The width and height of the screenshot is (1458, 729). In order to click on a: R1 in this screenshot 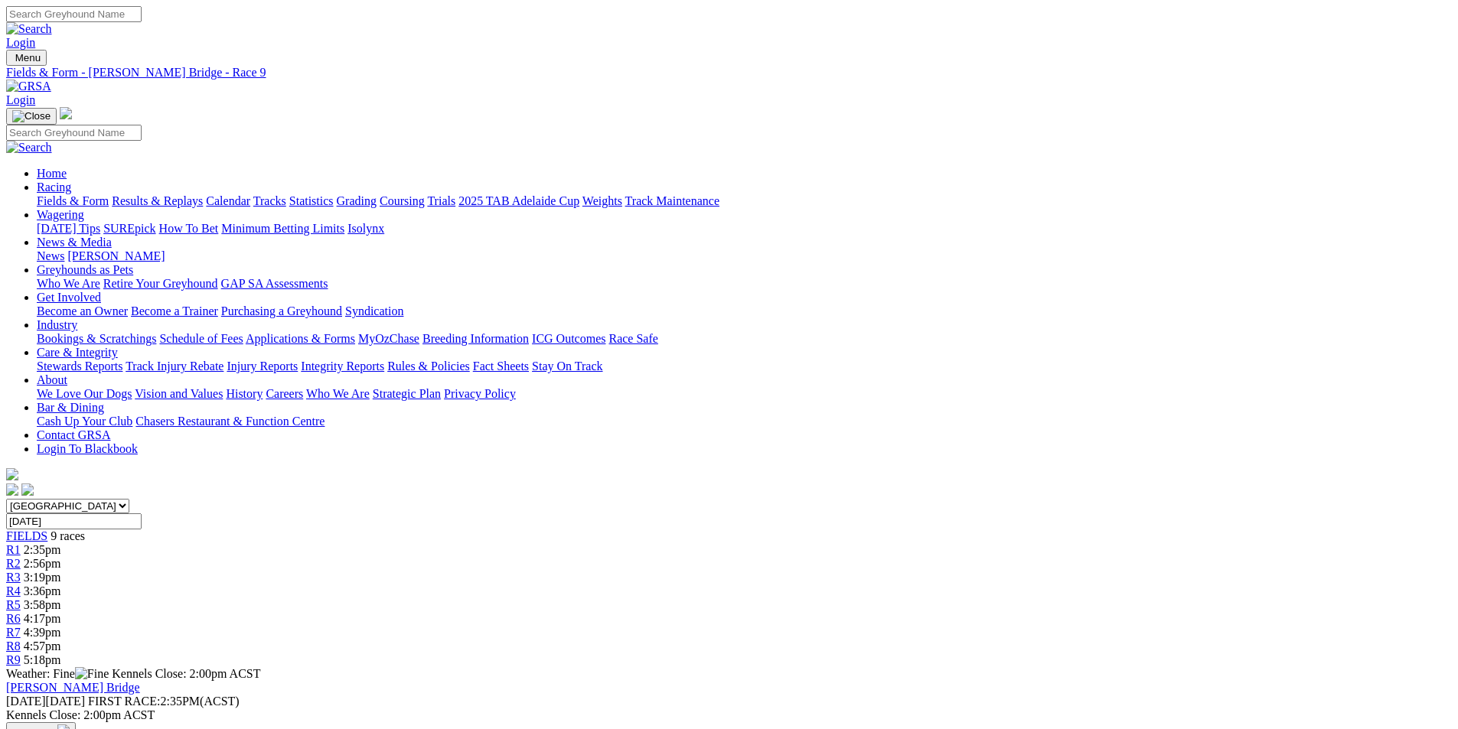, I will do `click(13, 549)`.